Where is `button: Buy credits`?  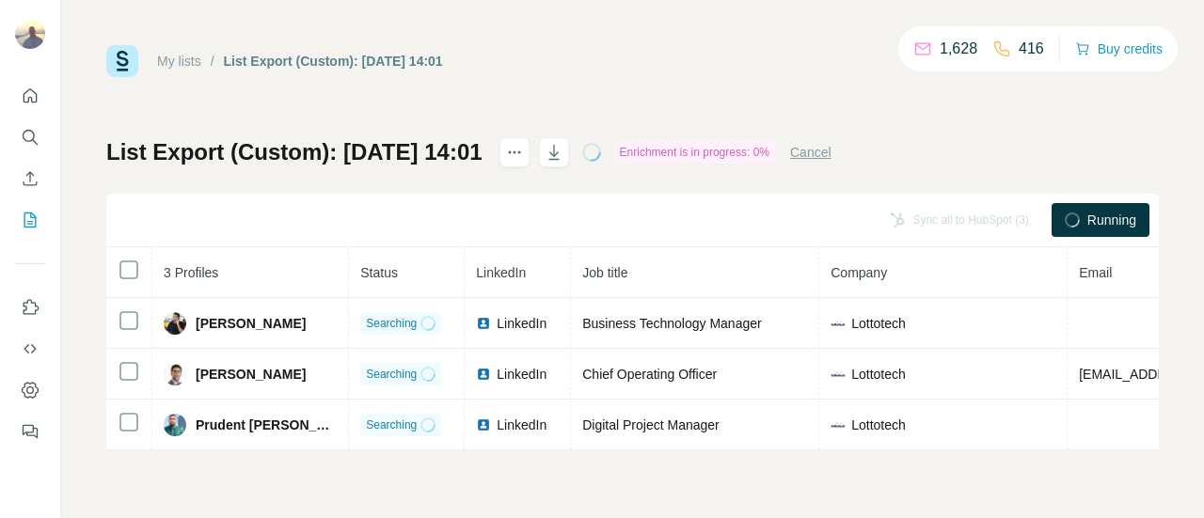 button: Buy credits is located at coordinates (1119, 49).